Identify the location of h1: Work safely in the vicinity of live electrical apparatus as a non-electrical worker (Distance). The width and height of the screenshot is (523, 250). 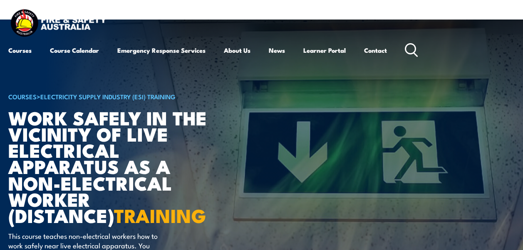
(111, 166).